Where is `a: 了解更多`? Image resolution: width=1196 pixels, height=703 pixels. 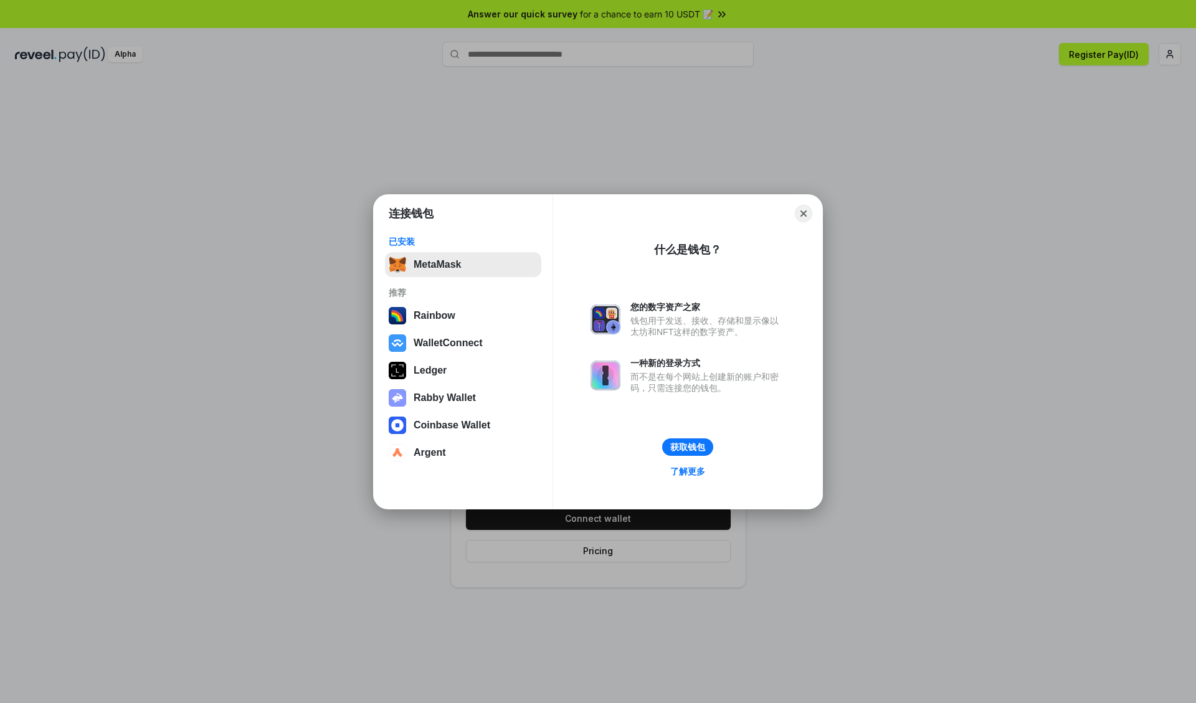 a: 了解更多 is located at coordinates (688, 472).